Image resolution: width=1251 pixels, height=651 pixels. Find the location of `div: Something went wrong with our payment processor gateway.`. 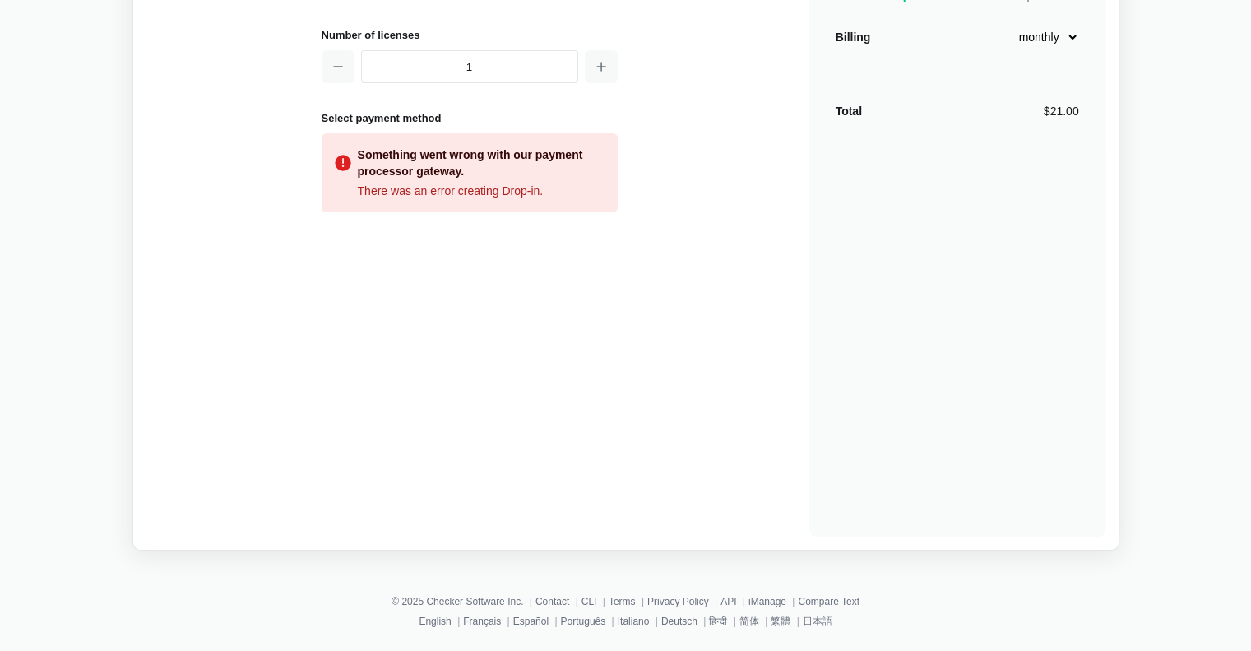

div: Something went wrong with our payment processor gateway. is located at coordinates (481, 163).